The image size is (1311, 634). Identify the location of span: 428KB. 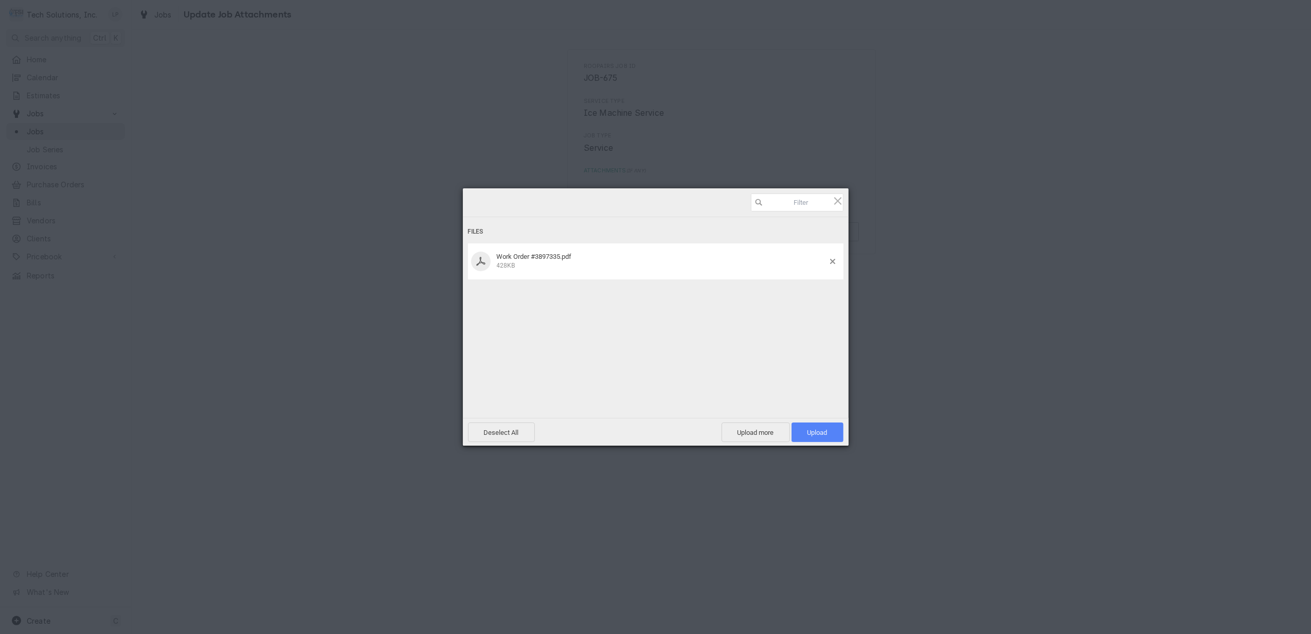
(506, 265).